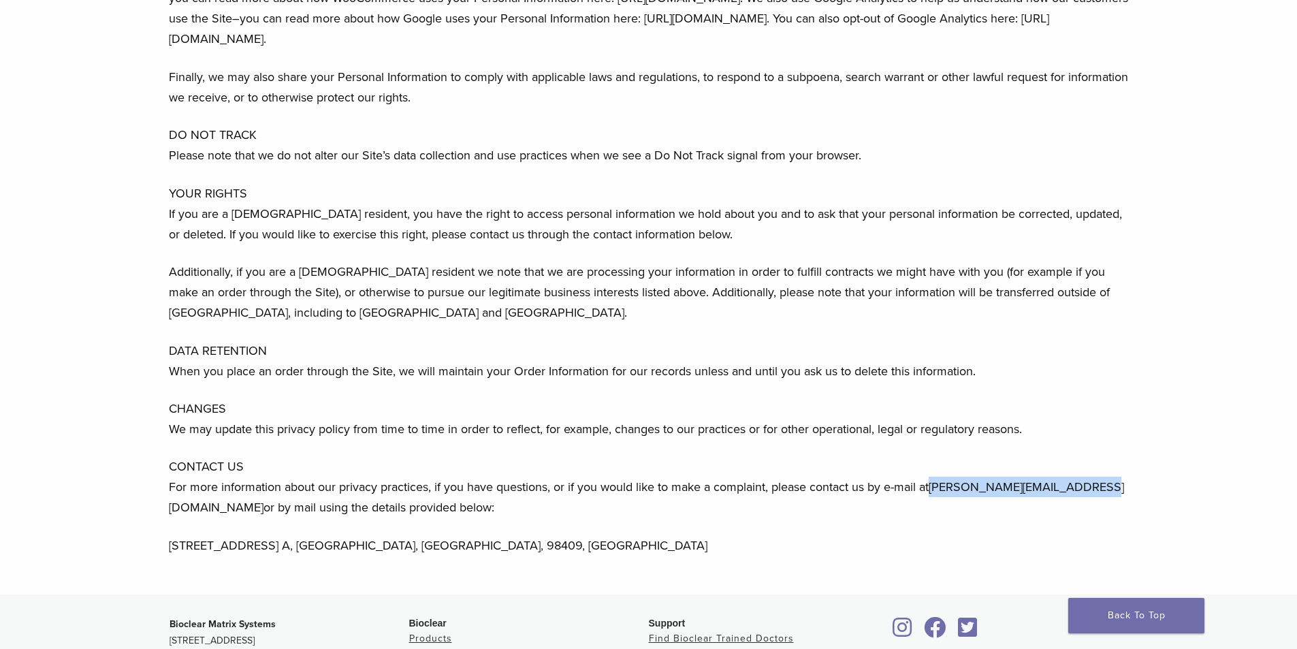 The image size is (1297, 649). Describe the element at coordinates (223, 624) in the screenshot. I see `strong: Bioclear Matrix Systems` at that location.